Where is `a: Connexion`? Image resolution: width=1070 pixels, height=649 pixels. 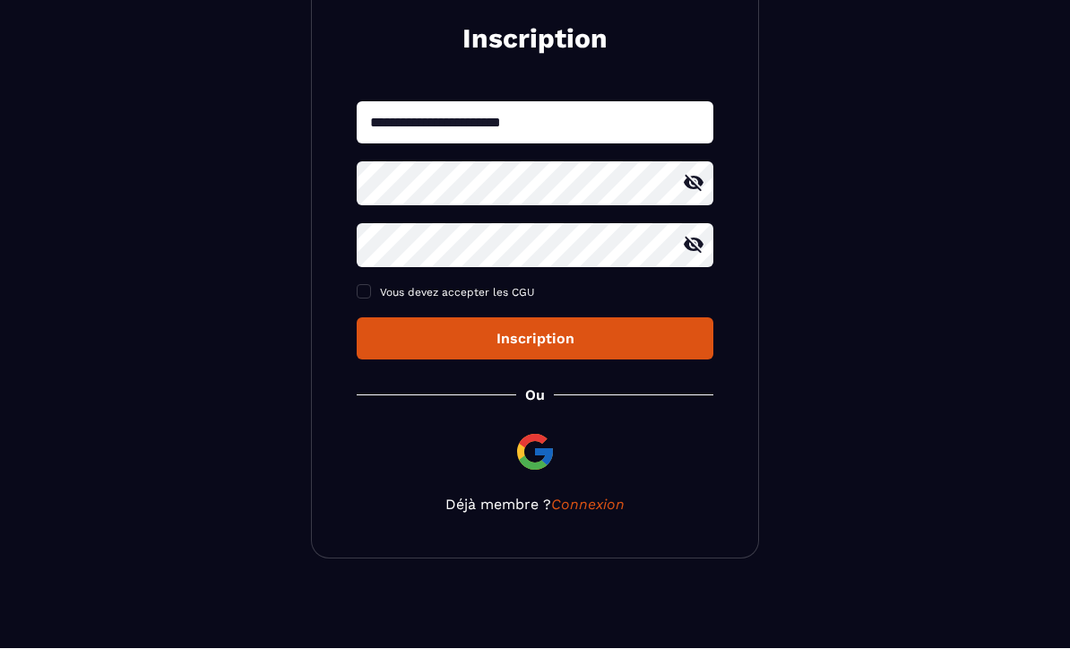
a: Connexion is located at coordinates (588, 504).